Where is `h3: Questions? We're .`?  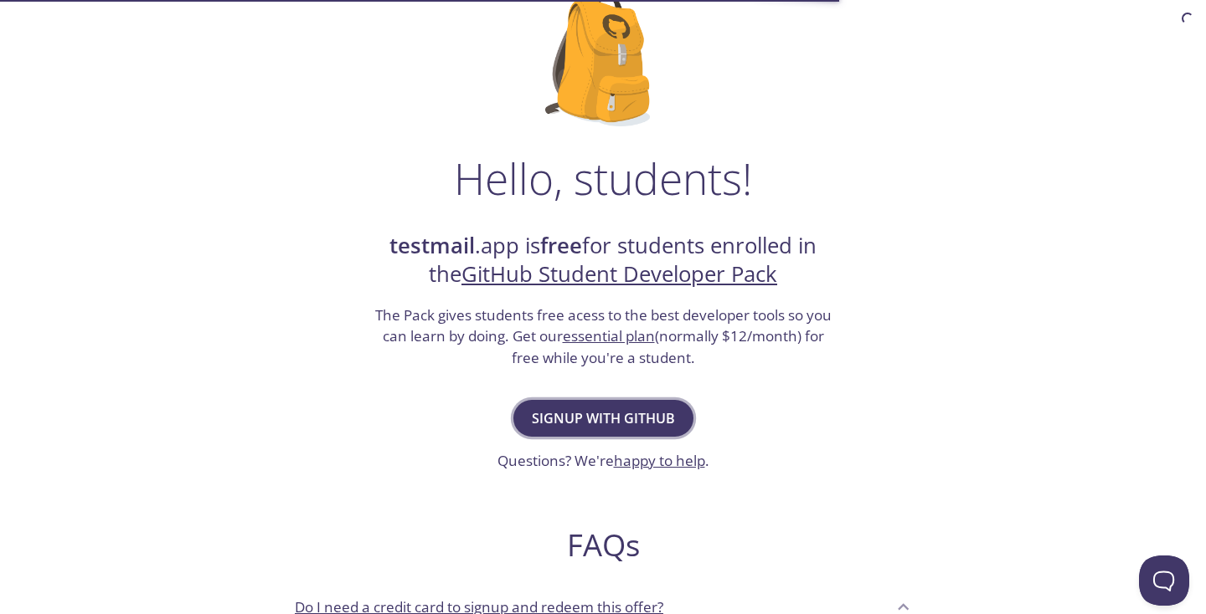 h3: Questions? We're . is located at coordinates (603, 461).